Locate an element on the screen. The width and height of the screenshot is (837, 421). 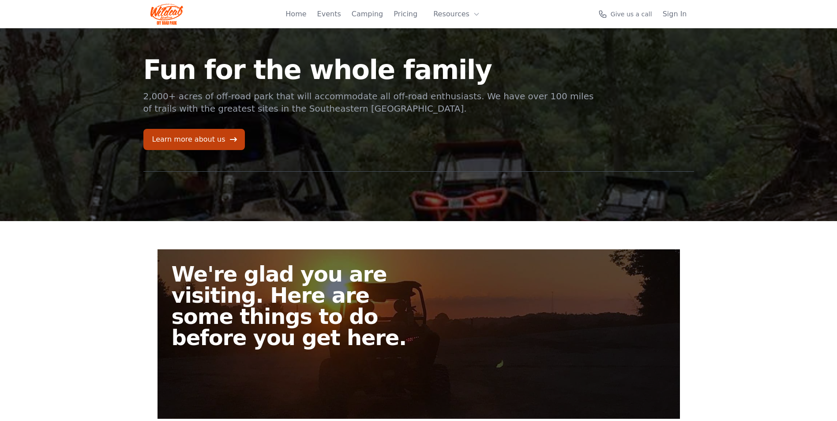
a: Camping is located at coordinates (367, 14).